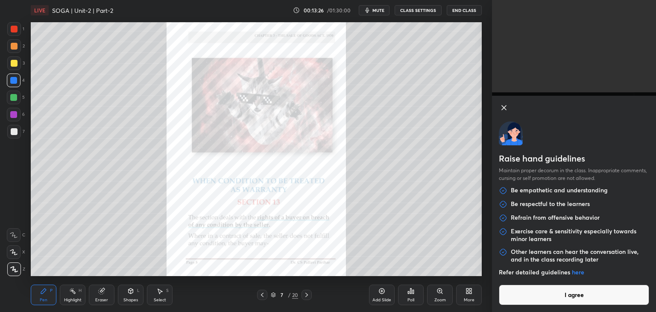  Describe the element at coordinates (16, 29) in the screenshot. I see `div: 1` at that location.